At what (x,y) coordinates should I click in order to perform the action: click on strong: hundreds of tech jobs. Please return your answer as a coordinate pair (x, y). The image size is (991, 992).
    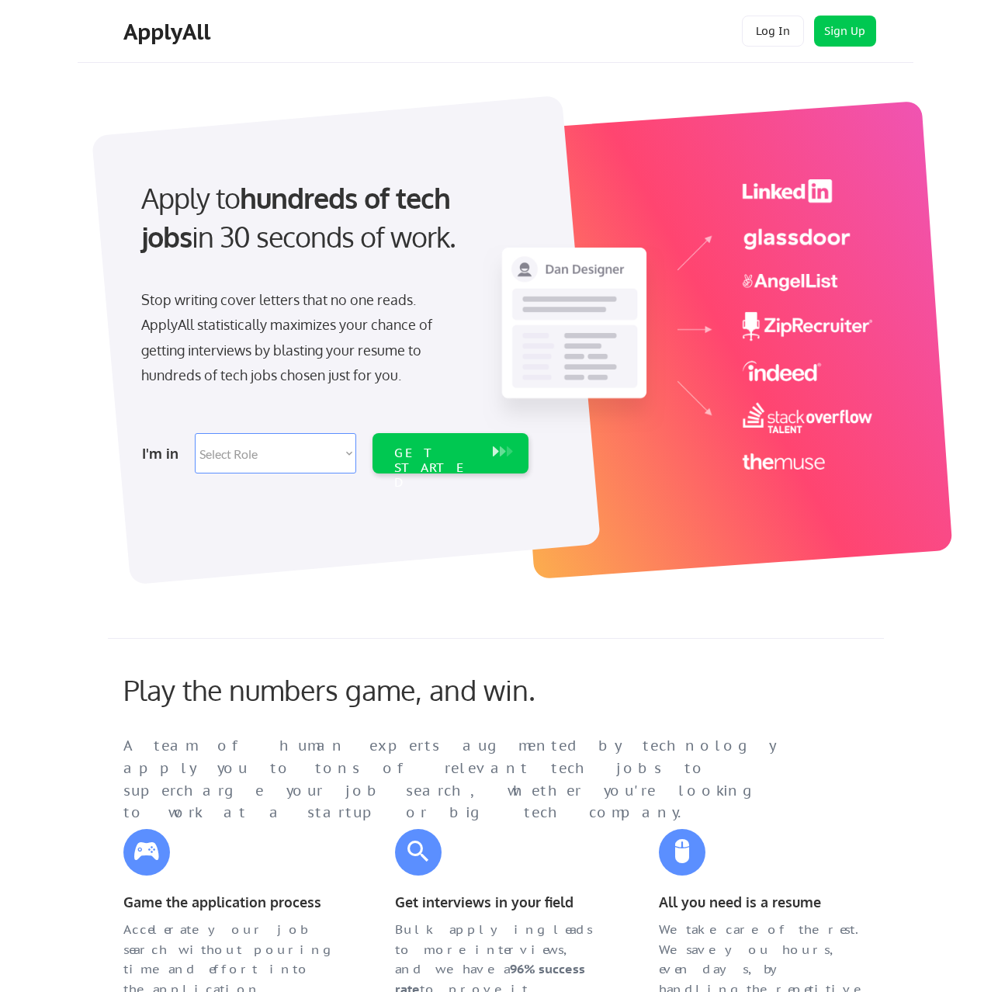
    Looking at the image, I should click on (299, 217).